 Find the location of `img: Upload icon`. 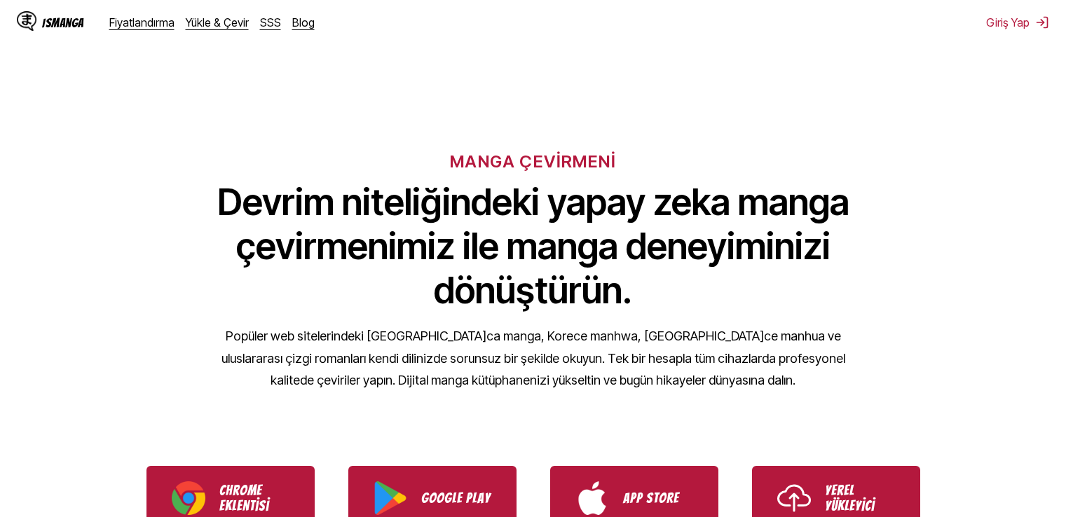

img: Upload icon is located at coordinates (794, 498).